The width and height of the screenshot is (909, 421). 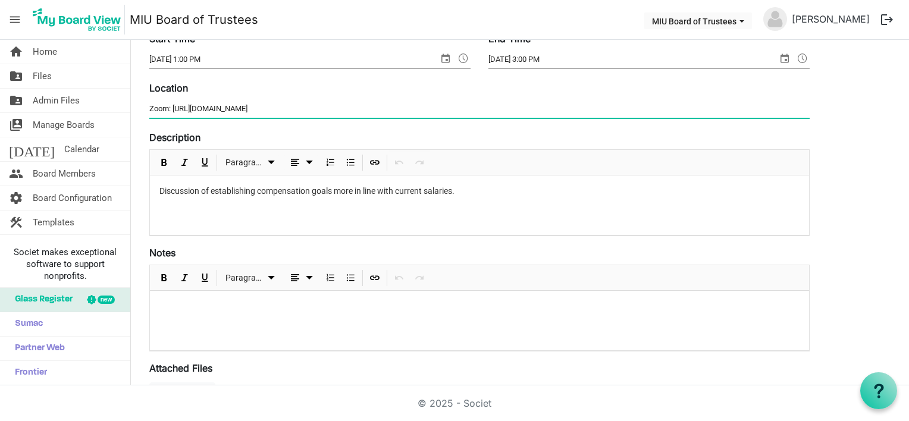 What do you see at coordinates (26, 324) in the screenshot?
I see `span: Sumac` at bounding box center [26, 324].